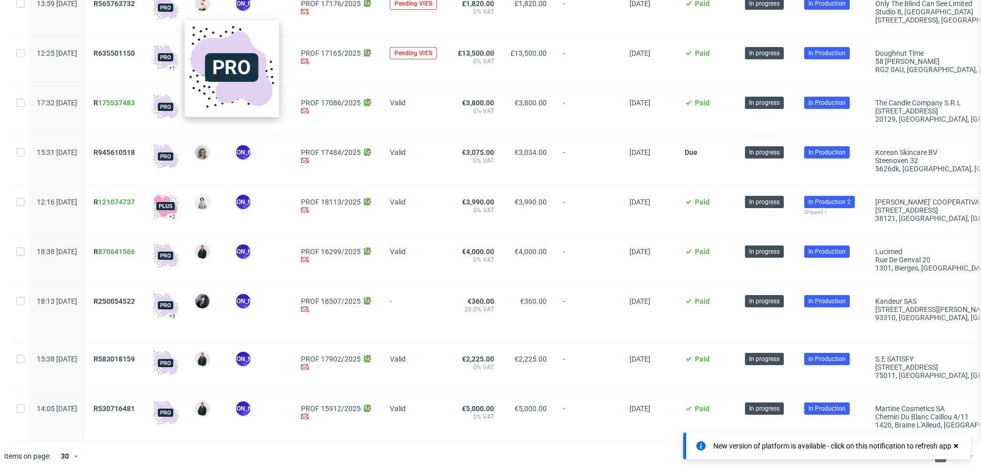 Image resolution: width=981 pixels, height=472 pixels. What do you see at coordinates (64, 456) in the screenshot?
I see `div: 30` at bounding box center [64, 456].